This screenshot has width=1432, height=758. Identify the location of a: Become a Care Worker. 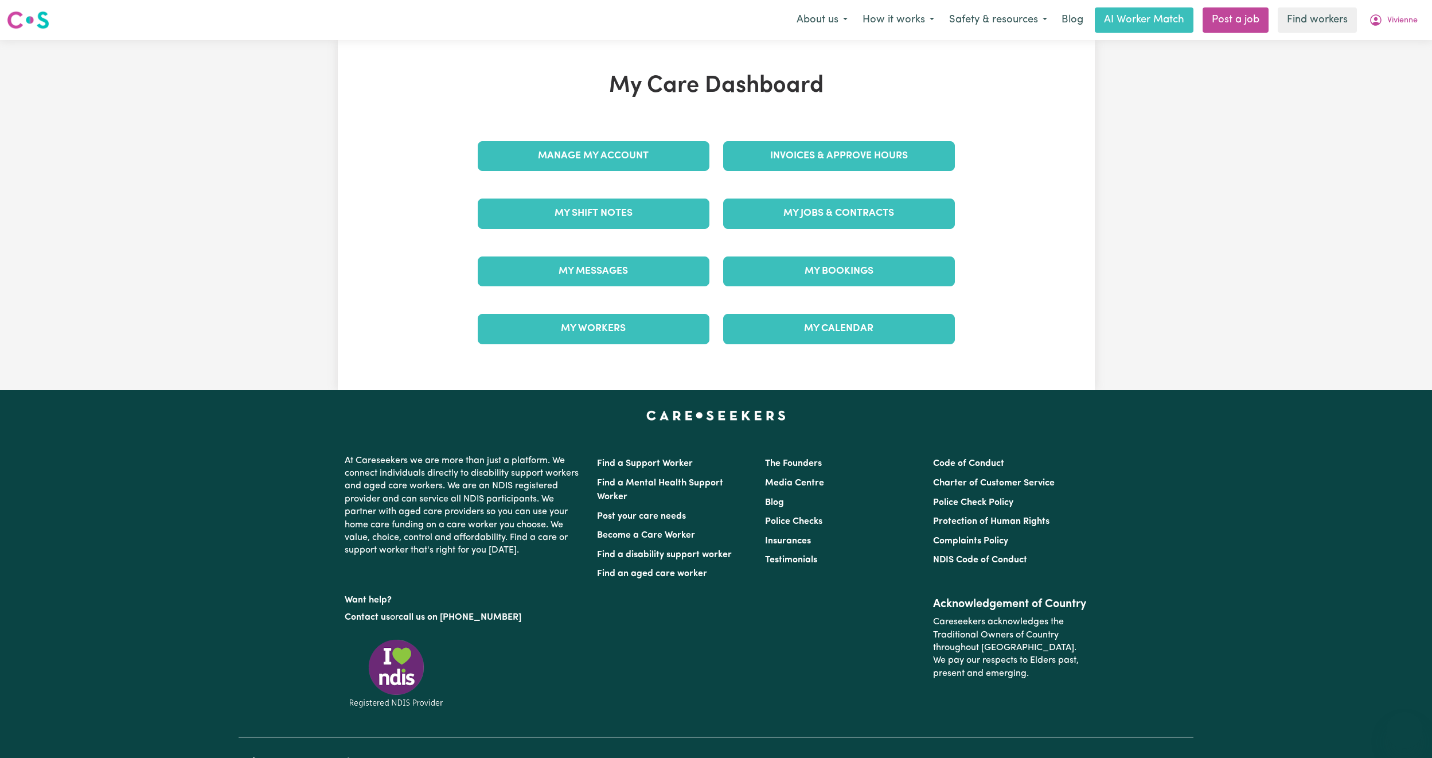
(646, 535).